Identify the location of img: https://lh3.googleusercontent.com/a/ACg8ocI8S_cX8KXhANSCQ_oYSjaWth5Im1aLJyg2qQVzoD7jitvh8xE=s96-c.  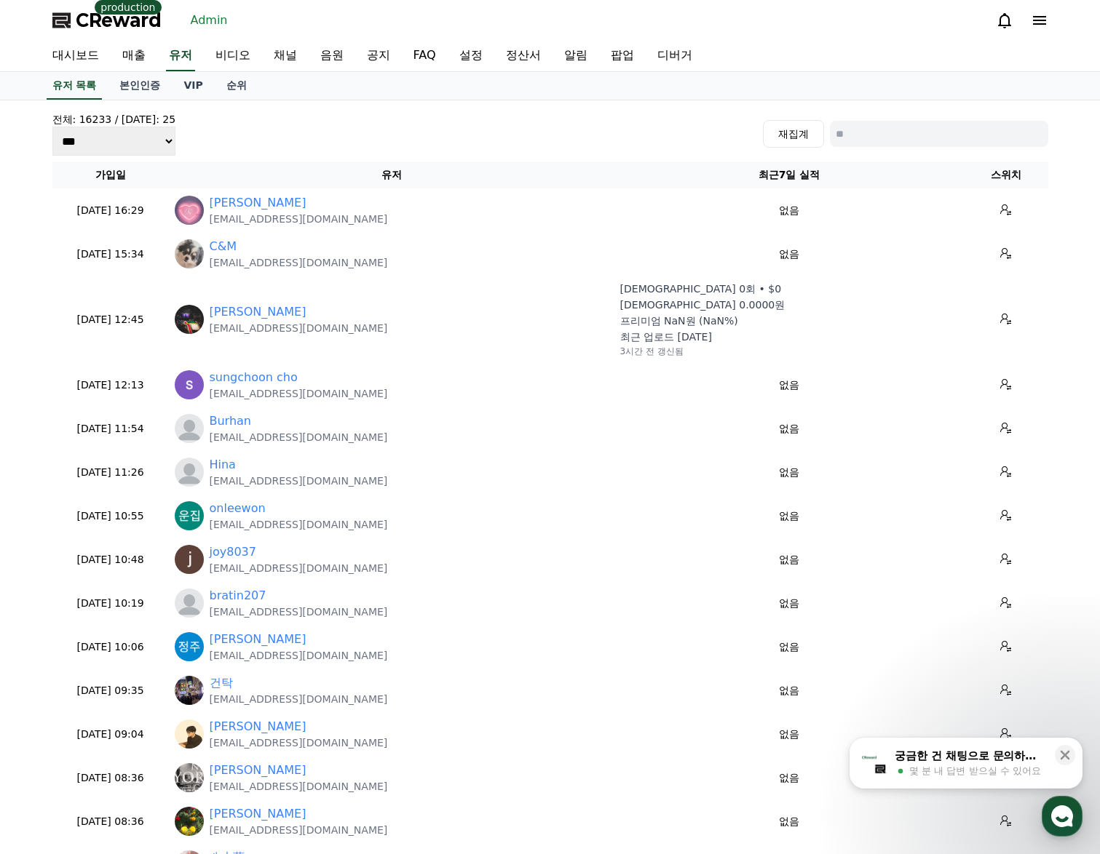
(189, 210).